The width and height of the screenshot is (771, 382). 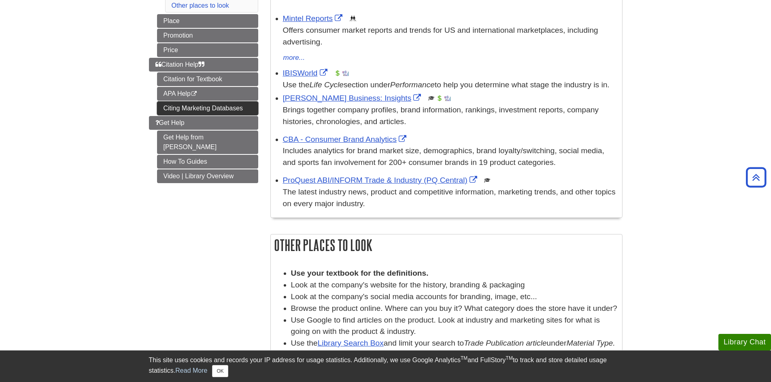 What do you see at coordinates (450, 85) in the screenshot?
I see `div: Use the section under to help you determine what stage the industry is in.` at bounding box center [450, 85].